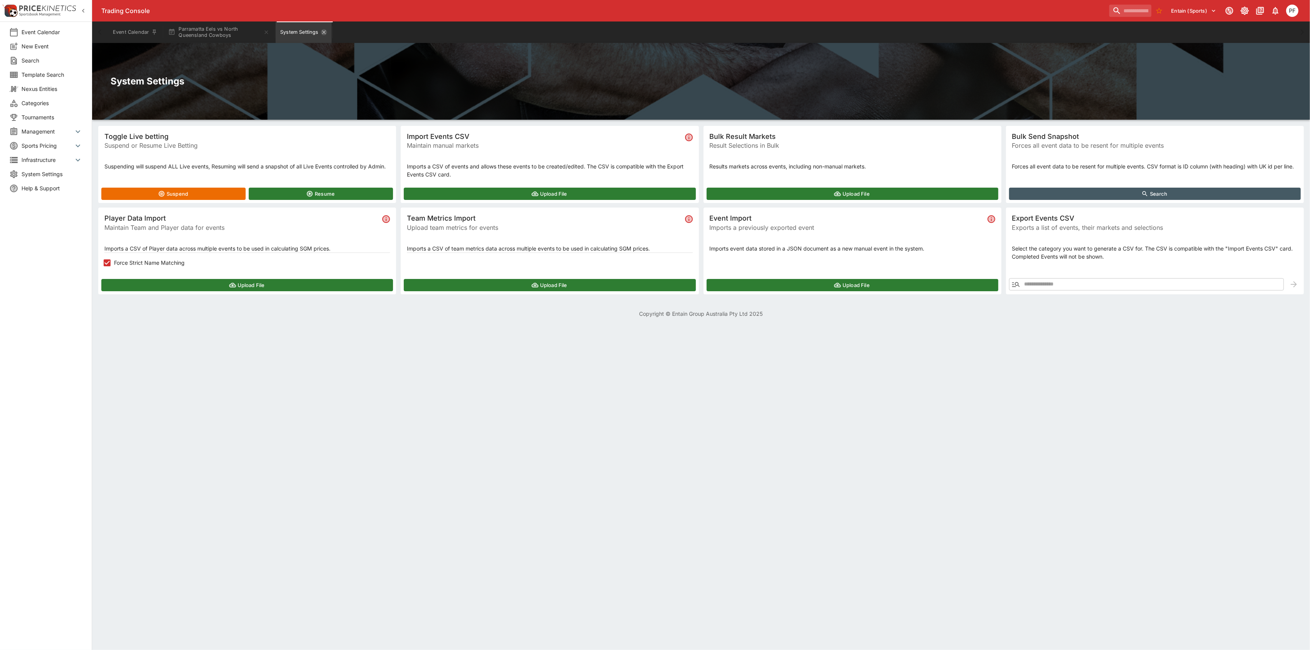 This screenshot has width=1310, height=650. Describe the element at coordinates (1293, 11) in the screenshot. I see `div: Peter Fairgrieve` at that location.